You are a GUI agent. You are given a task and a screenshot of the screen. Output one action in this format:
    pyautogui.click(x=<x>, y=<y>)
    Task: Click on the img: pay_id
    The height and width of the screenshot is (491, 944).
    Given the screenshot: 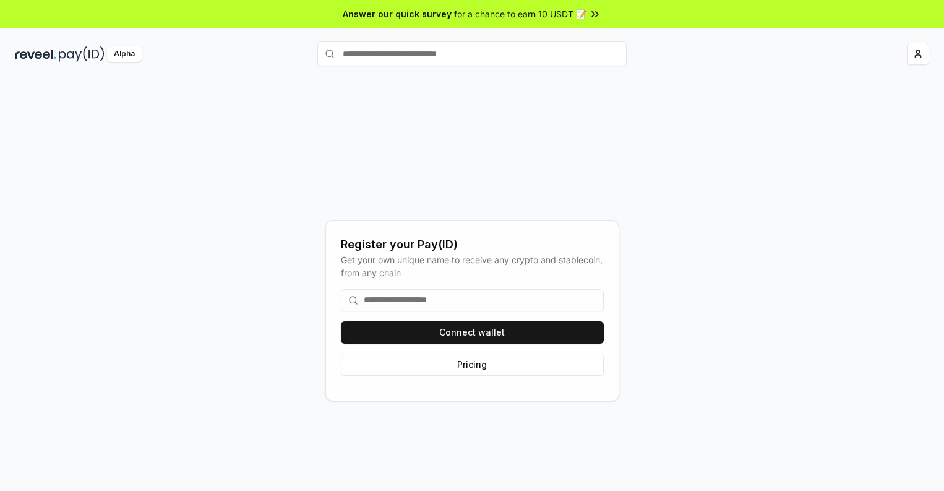 What is the action you would take?
    pyautogui.click(x=82, y=54)
    